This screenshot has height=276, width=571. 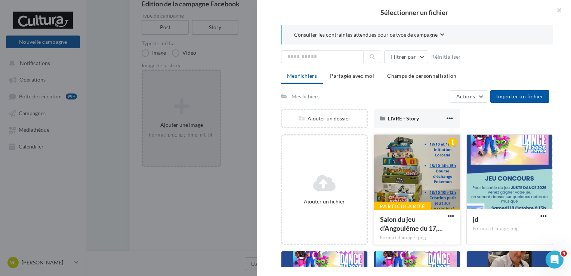 What do you see at coordinates (403, 118) in the screenshot?
I see `span: LIVRE - Story` at bounding box center [403, 118].